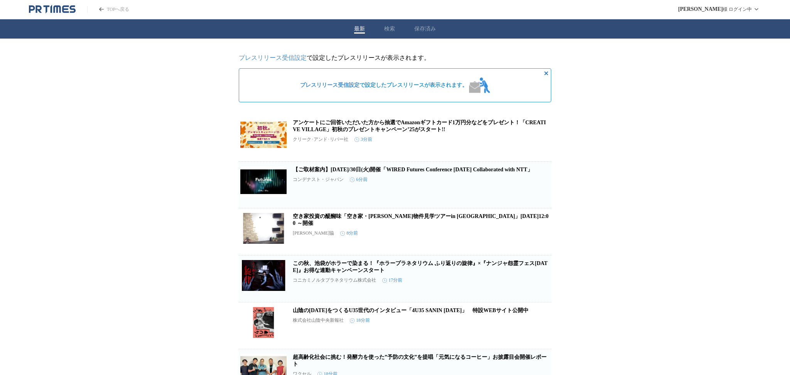  I want to click on img: この秋、池袋がホラーで染まる！『ホラープラネタリウム ふり返りの旋律』×『ナンジャ怨霊フェス2025』お得な連動キャンペーンスタート, so click(264, 275).